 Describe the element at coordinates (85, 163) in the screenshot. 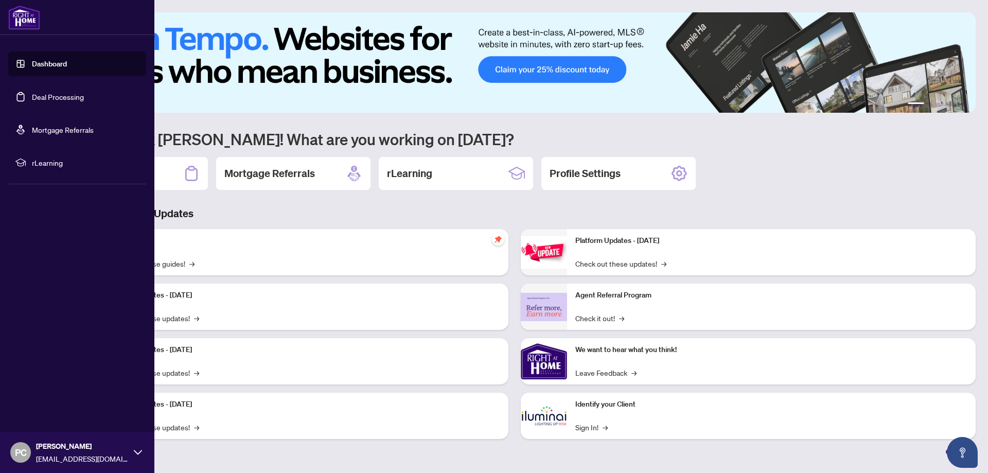

I see `span: rLearning` at that location.